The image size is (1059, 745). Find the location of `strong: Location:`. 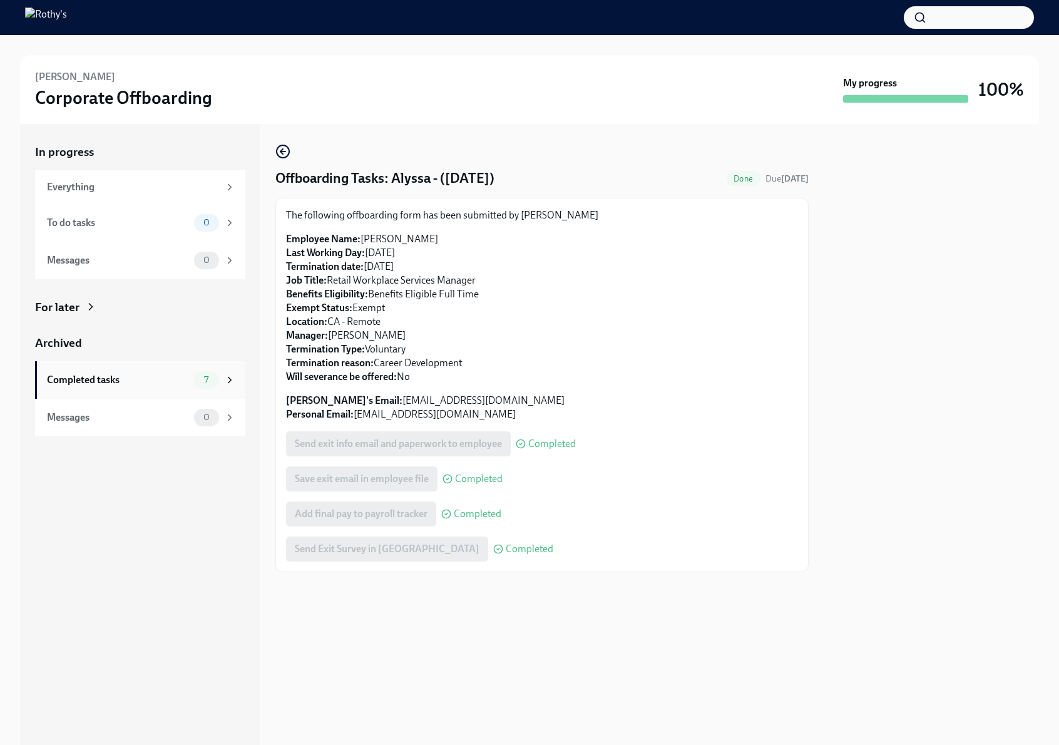

strong: Location: is located at coordinates (307, 321).